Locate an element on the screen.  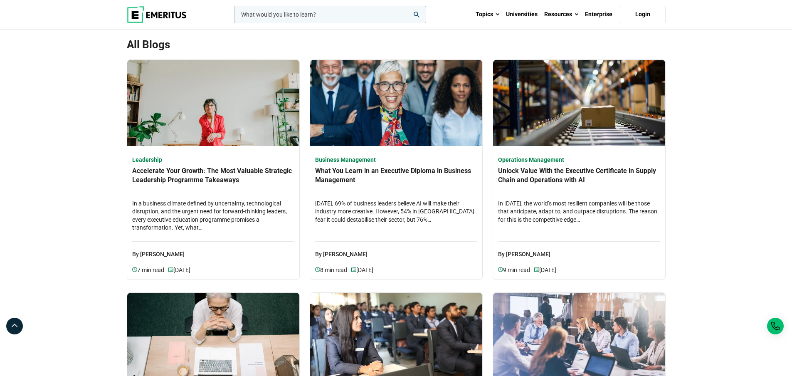
img: Accelerate Your Growth: The Most Valuable Strategic Leadership Programme Takeaways | Online Leade... is located at coordinates (213, 103).